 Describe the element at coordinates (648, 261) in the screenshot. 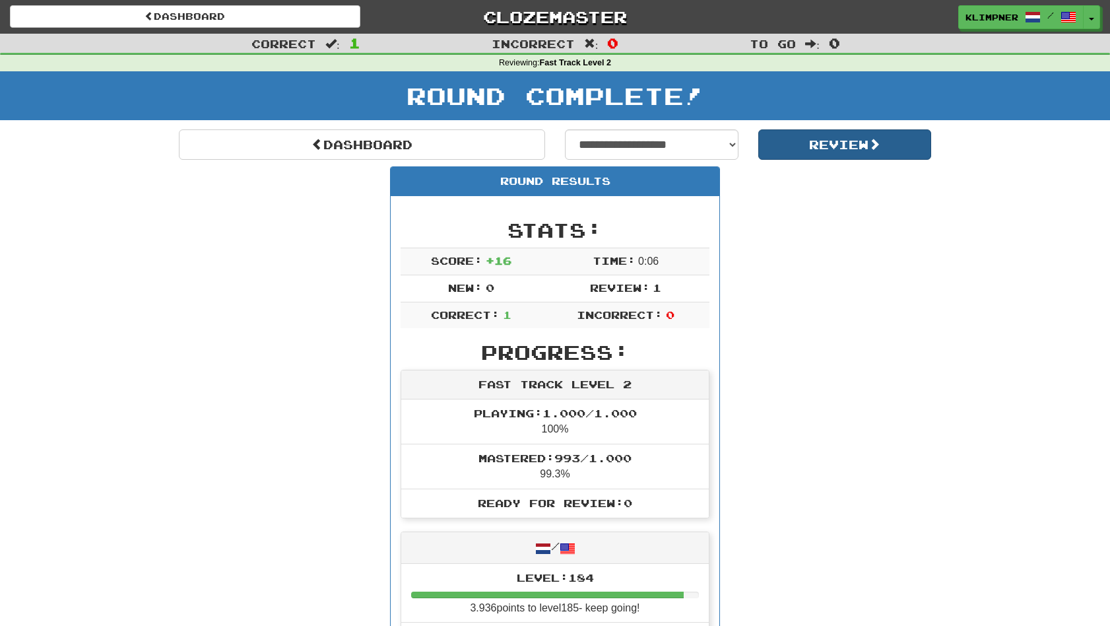

I see `span: 0 : 0 6` at that location.